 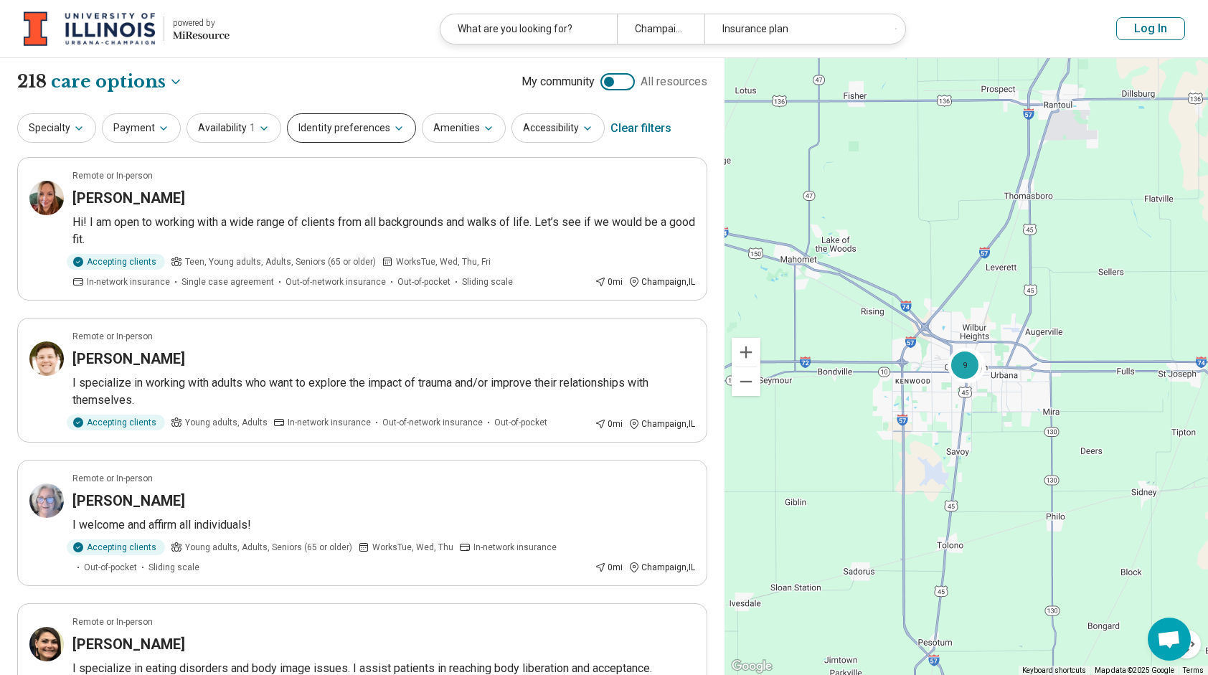 I want to click on div: powered by, so click(x=201, y=23).